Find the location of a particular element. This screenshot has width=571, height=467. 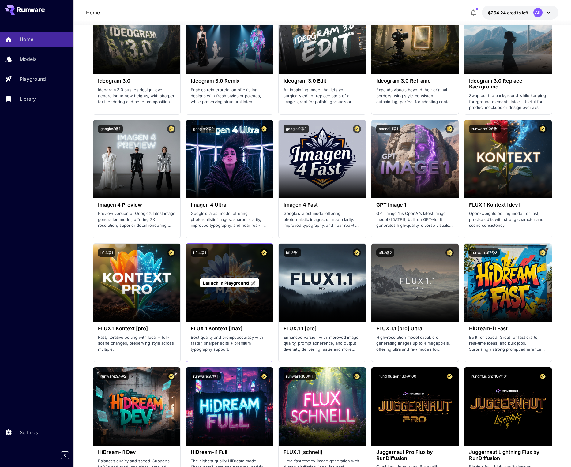

button: openai:1@1 is located at coordinates (388, 129).